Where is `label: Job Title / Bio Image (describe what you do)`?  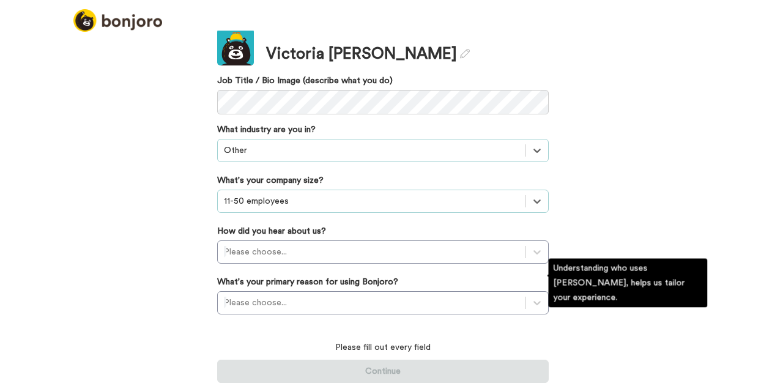
label: Job Title / Bio Image (describe what you do) is located at coordinates (383, 81).